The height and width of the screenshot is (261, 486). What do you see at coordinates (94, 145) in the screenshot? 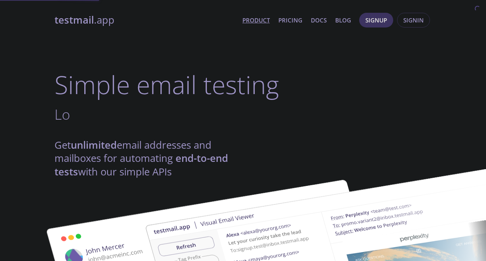
I see `strong: unlimited` at bounding box center [94, 145].